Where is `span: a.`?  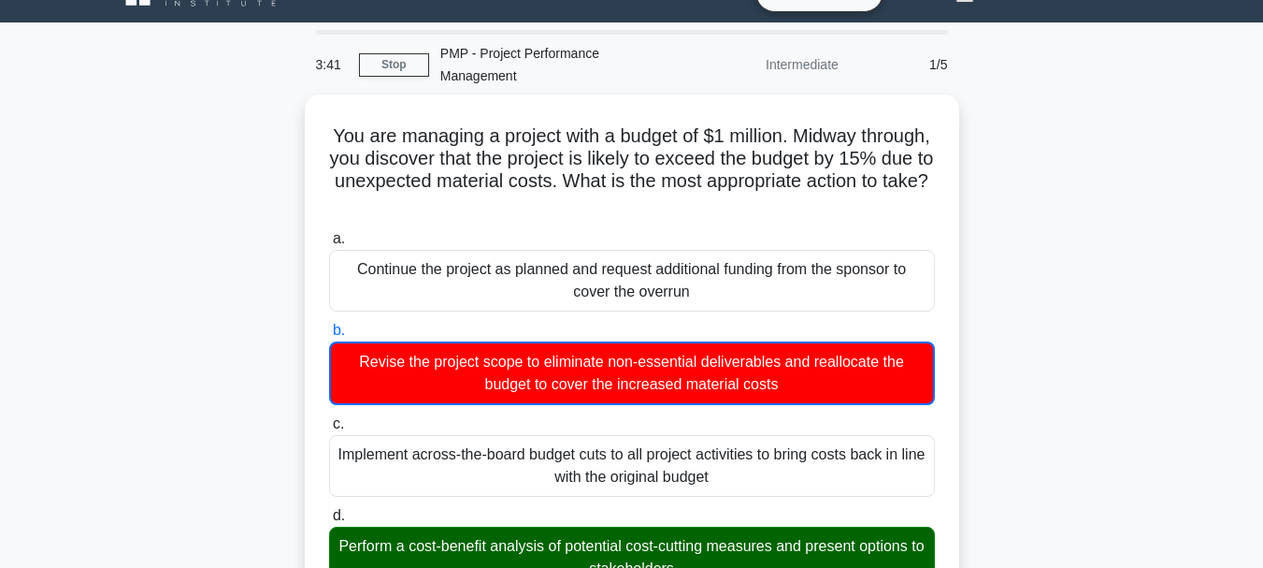 span: a. is located at coordinates (338, 237).